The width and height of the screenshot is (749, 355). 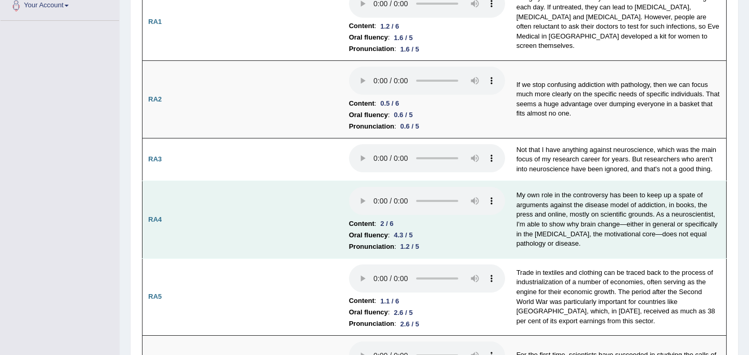 I want to click on b: RA5, so click(x=155, y=296).